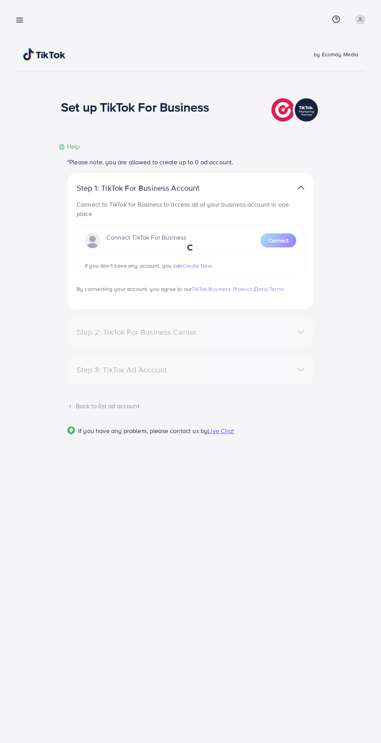  Describe the element at coordinates (69, 146) in the screenshot. I see `div: Help` at that location.